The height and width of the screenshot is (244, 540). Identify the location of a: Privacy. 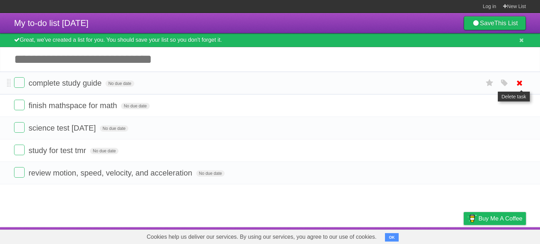
(464, 236).